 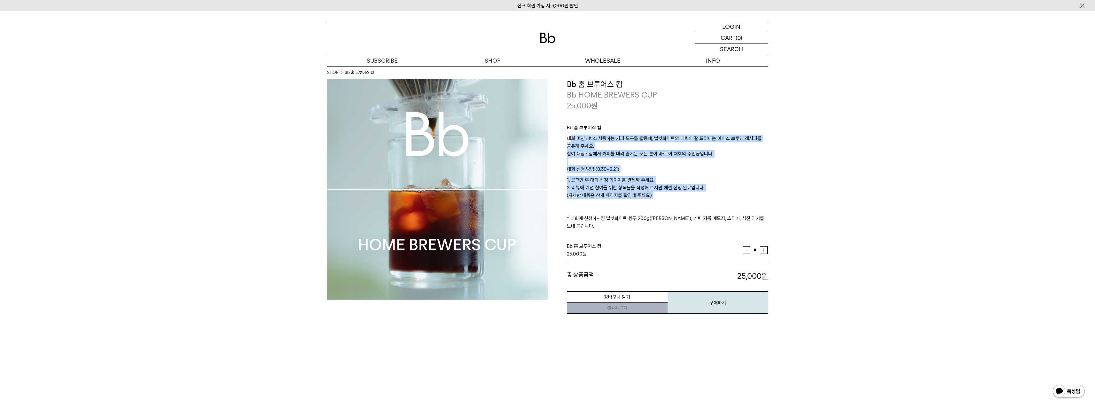 What do you see at coordinates (747, 250) in the screenshot?
I see `button: 감소` at bounding box center [747, 250].